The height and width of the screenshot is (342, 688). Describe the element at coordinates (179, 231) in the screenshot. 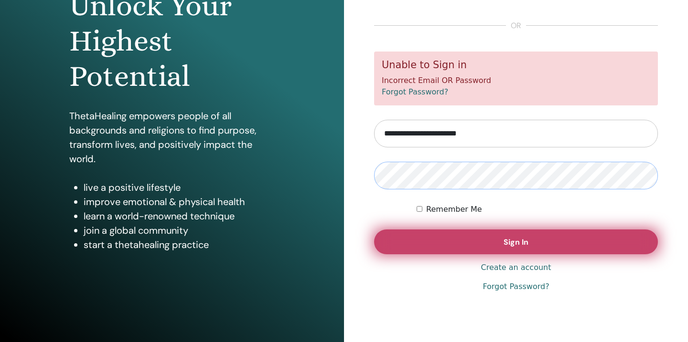

I see `li: join a global community` at that location.